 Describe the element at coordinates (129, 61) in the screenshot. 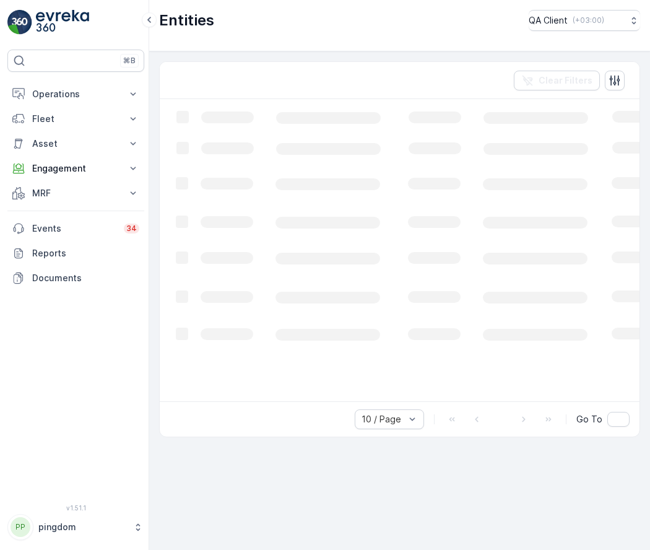

I see `p: ⌘B` at that location.